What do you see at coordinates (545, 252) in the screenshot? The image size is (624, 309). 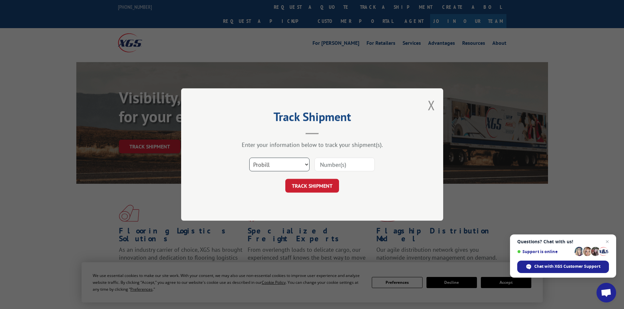 I see `span: Support is online` at bounding box center [545, 252].